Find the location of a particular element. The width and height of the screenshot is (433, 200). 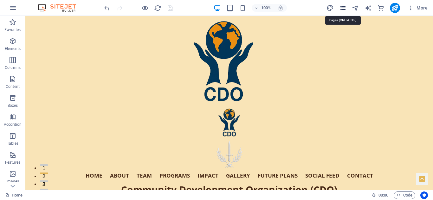

h6: 100% is located at coordinates (266, 8).